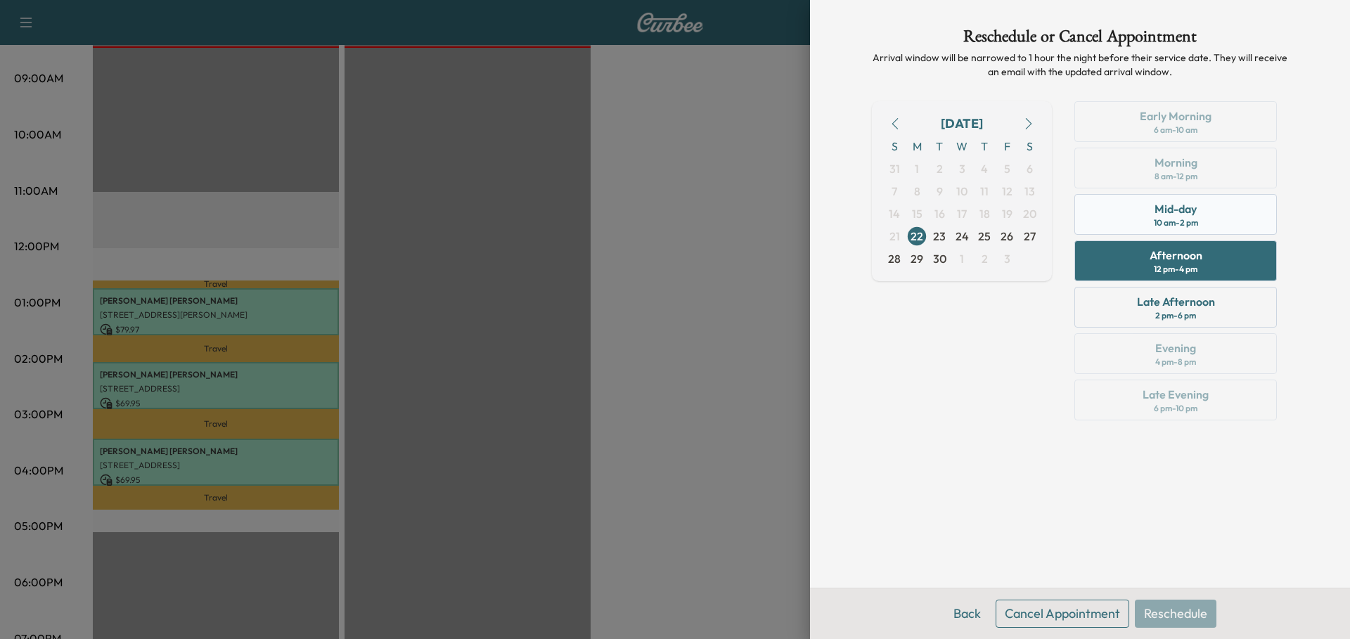 The image size is (1350, 639). Describe the element at coordinates (1175, 269) in the screenshot. I see `div: 12 pm - 4 pm` at that location.